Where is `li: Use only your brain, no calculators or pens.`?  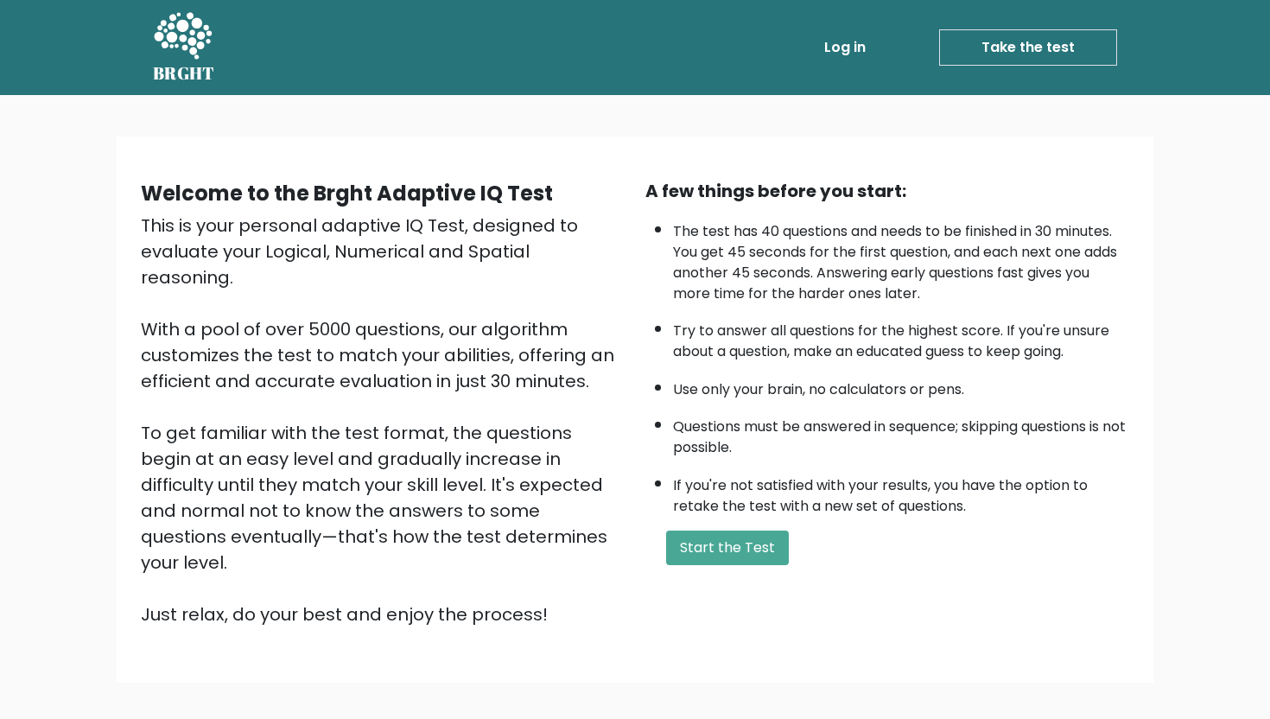
li: Use only your brain, no calculators or pens. is located at coordinates (901, 385).